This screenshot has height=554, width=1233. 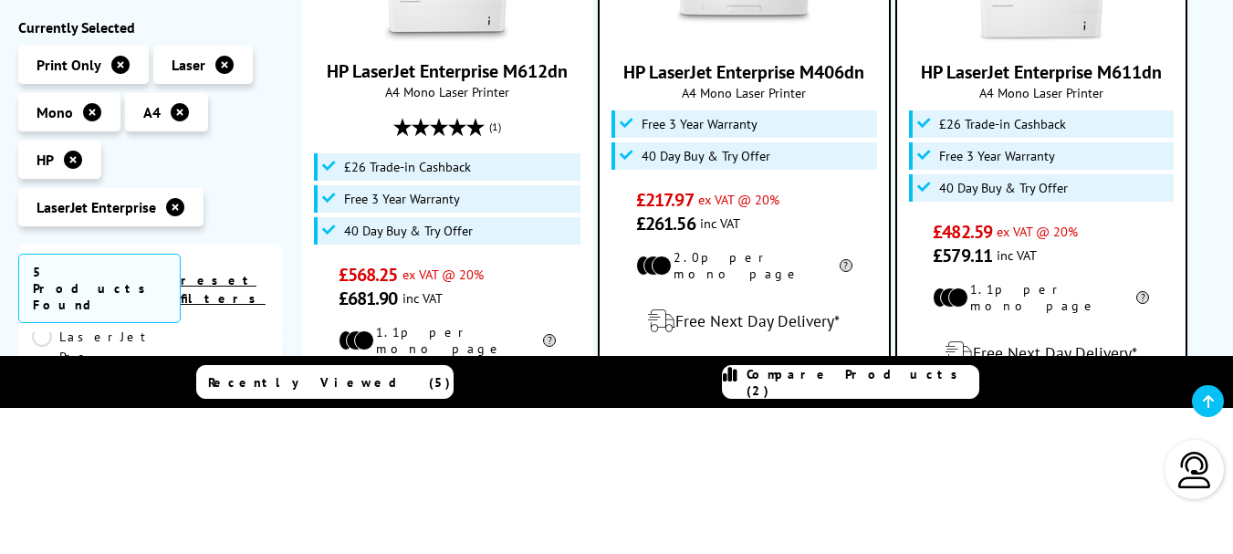 I want to click on span: £482.59, so click(x=962, y=232).